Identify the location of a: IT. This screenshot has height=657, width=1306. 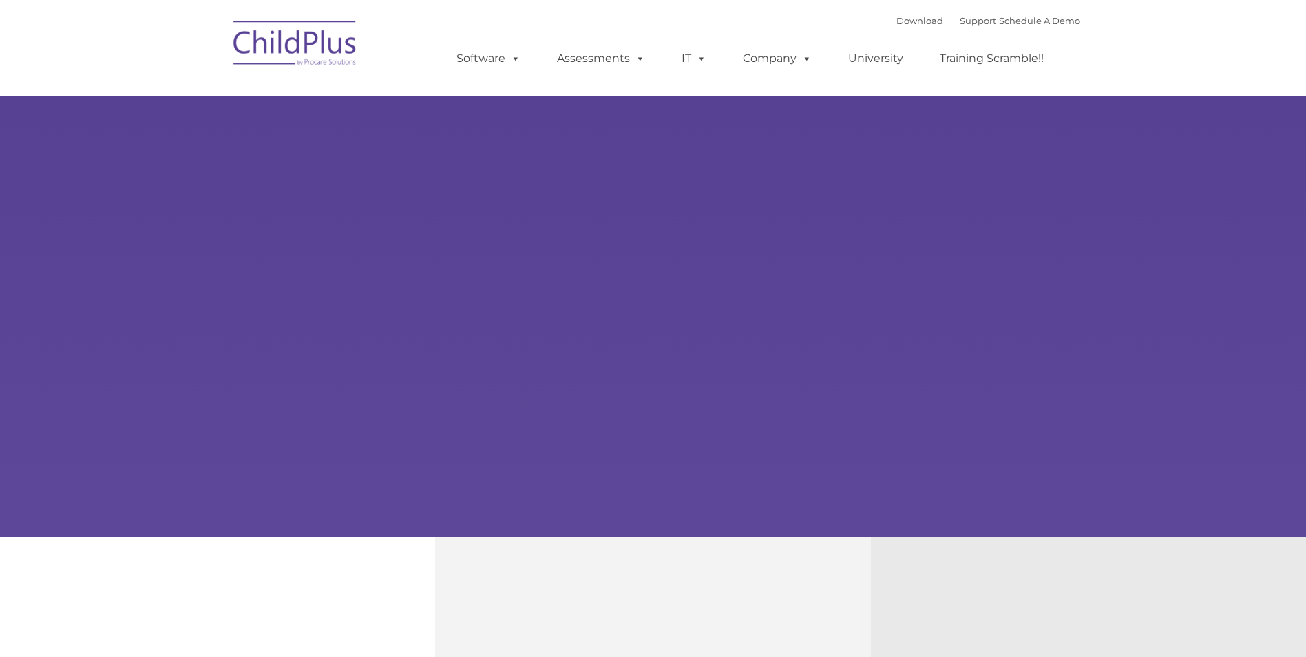
(694, 59).